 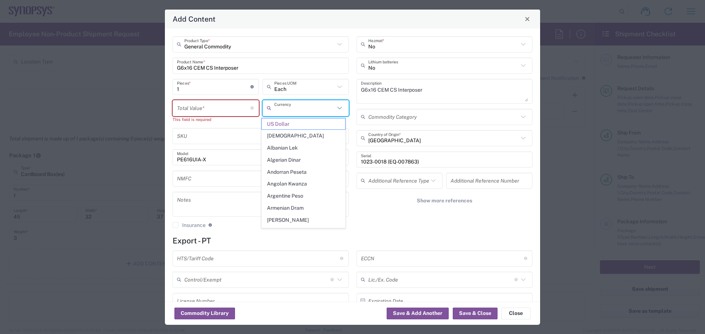 What do you see at coordinates (303, 160) in the screenshot?
I see `span: Algerian Dinar` at bounding box center [303, 160].